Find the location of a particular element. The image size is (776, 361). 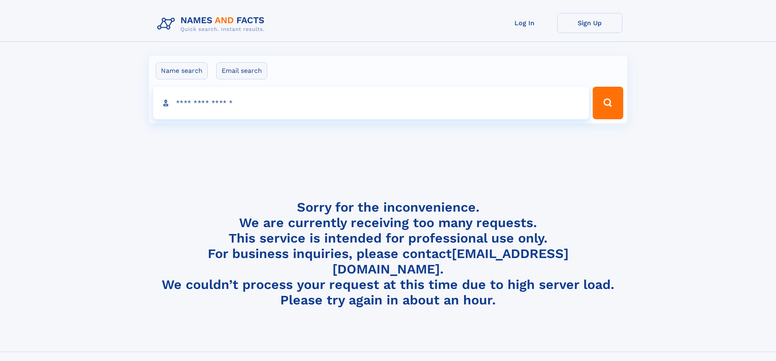

h4: Sorry for the inconvenience. We are currently receiving too many requests. This service is intend... is located at coordinates (388, 254).